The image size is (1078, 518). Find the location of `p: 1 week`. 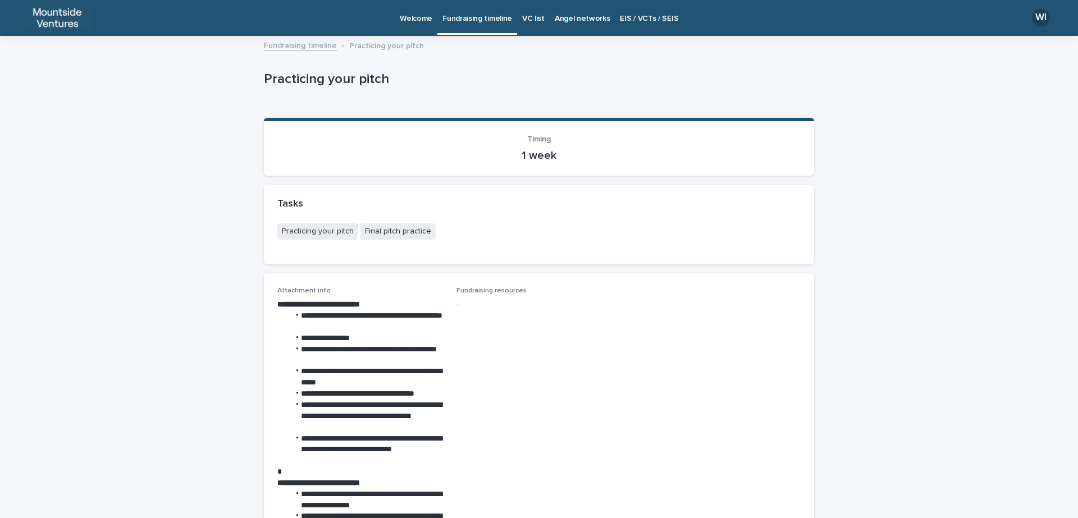

p: 1 week is located at coordinates (539, 156).